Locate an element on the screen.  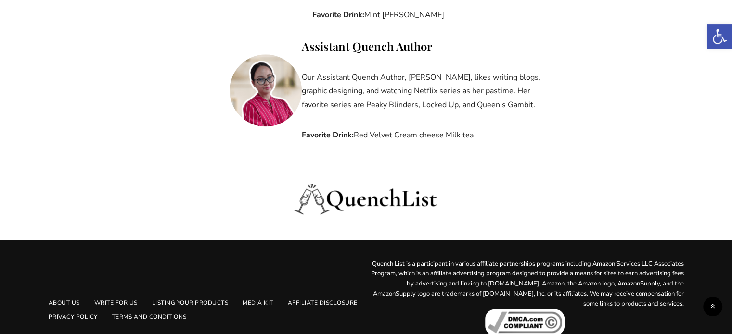
a: Media Kit is located at coordinates (258, 303).